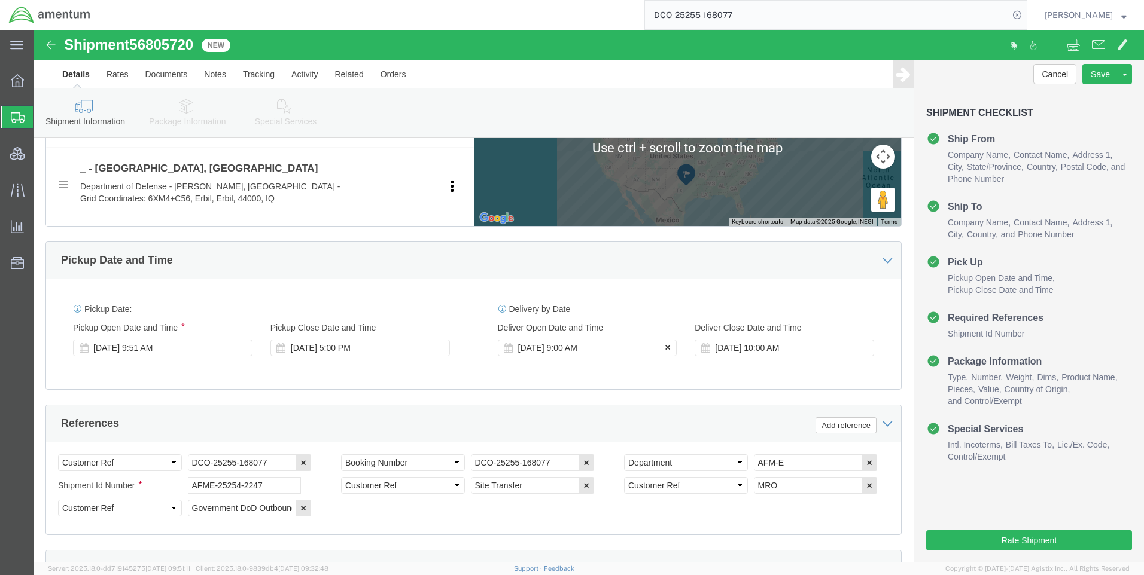 This screenshot has width=1144, height=575. What do you see at coordinates (1079, 15) in the screenshot?
I see `span: Ray Cheatteam` at bounding box center [1079, 15].